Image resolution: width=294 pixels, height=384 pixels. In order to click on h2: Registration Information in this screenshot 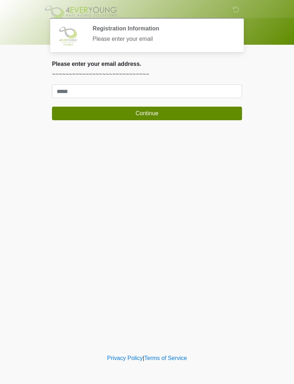, I will do `click(161, 28)`.